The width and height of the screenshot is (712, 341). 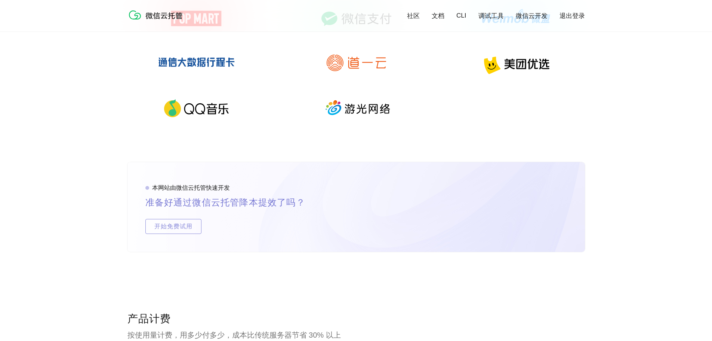 I want to click on a: 微信云开发, so click(x=532, y=16).